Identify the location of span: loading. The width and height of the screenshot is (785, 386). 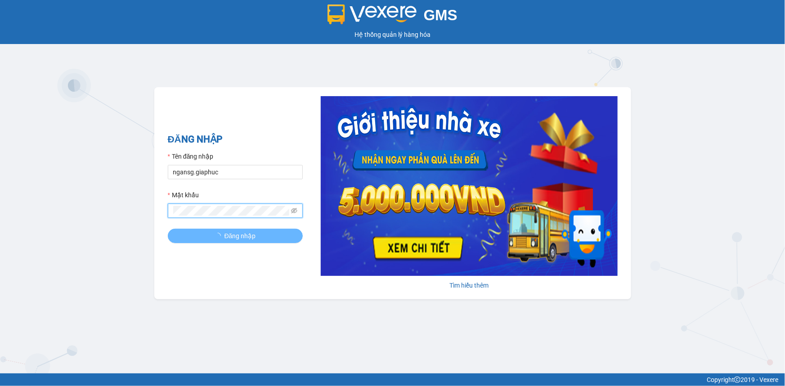
(219, 236).